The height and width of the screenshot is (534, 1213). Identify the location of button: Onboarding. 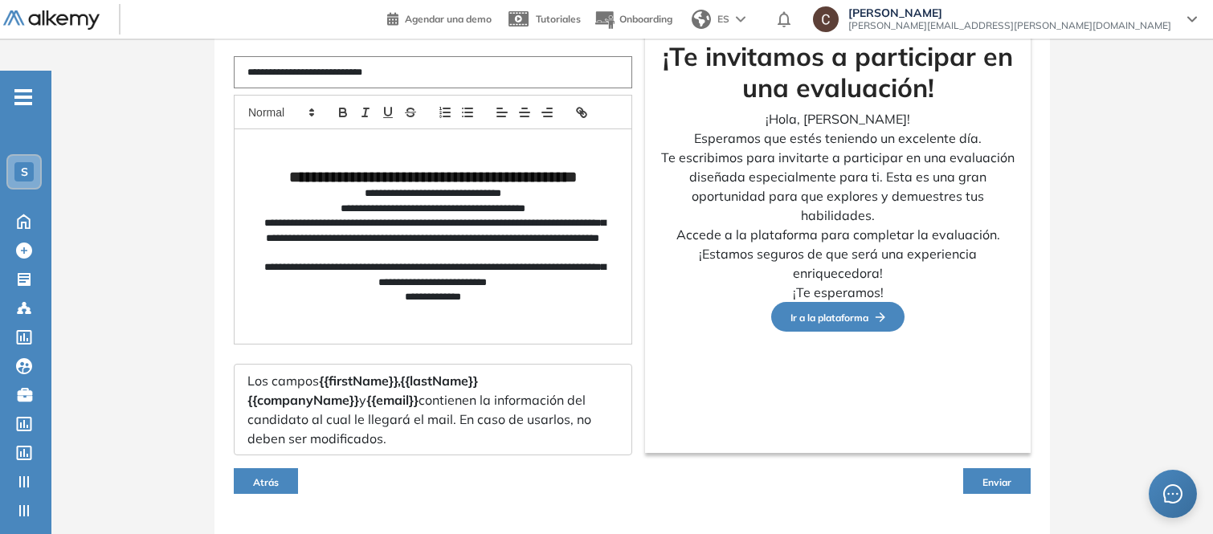
(633, 19).